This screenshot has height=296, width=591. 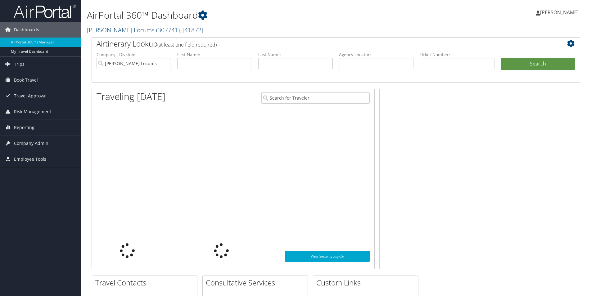 What do you see at coordinates (33, 112) in the screenshot?
I see `span: Risk Management` at bounding box center [33, 112].